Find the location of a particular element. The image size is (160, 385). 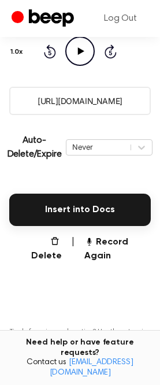

span: Contact us is located at coordinates (80, 368).